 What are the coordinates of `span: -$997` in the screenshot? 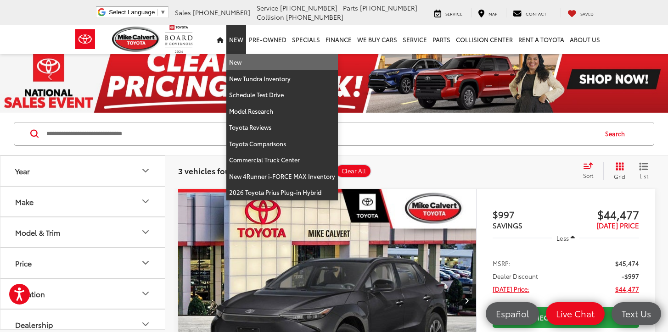 It's located at (630, 276).